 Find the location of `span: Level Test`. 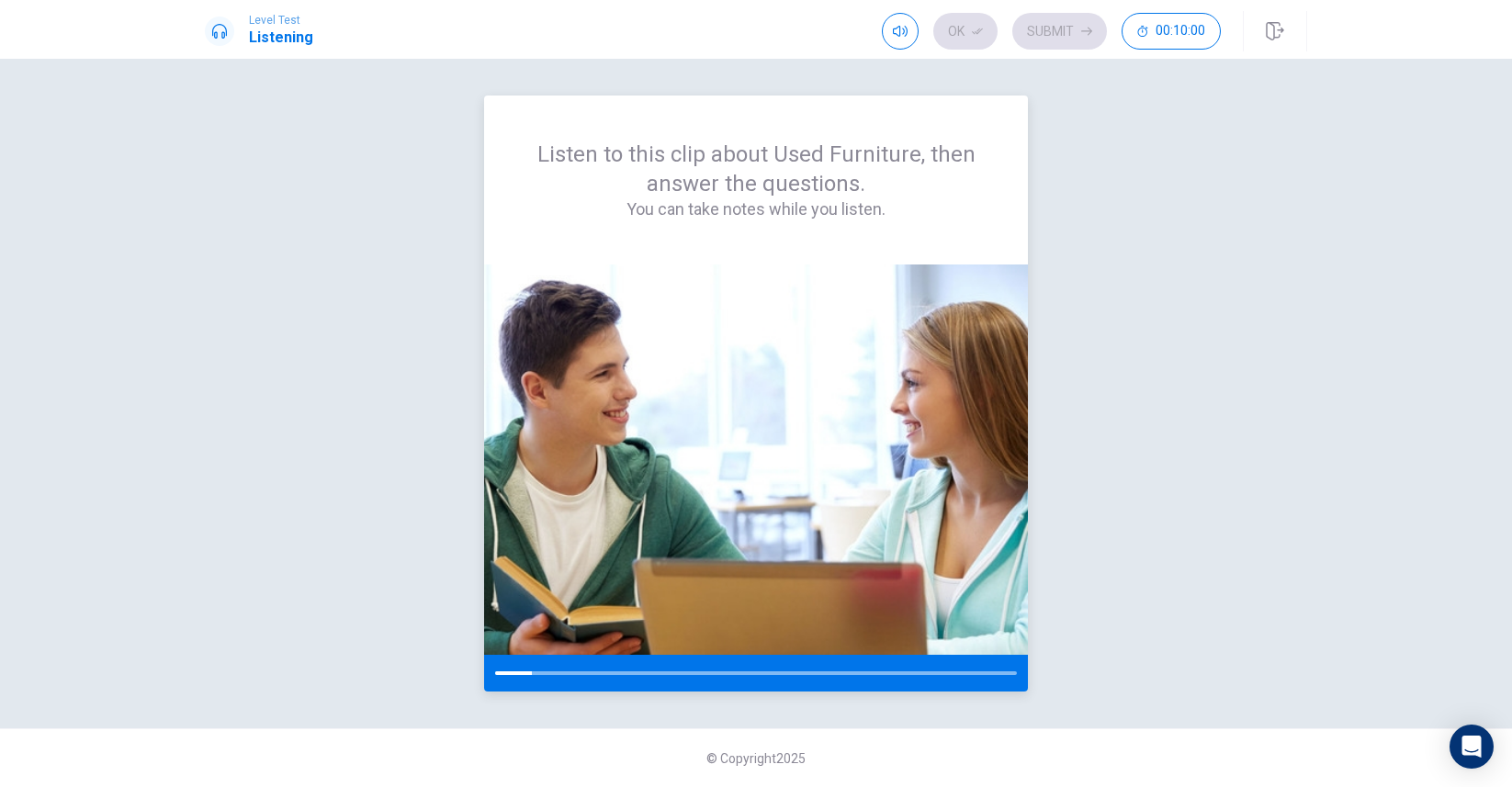

span: Level Test is located at coordinates (281, 21).